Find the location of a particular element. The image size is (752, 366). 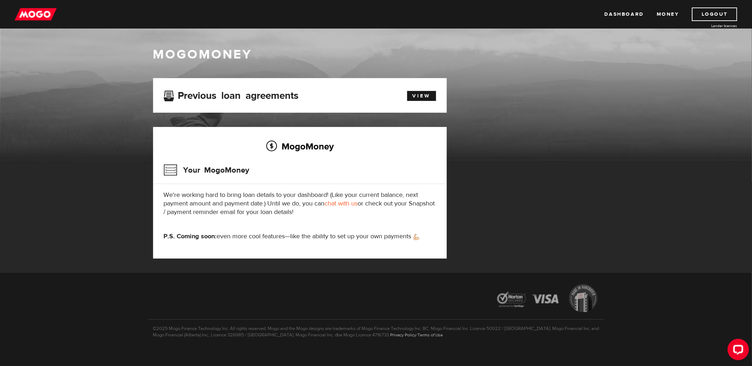

h1: MogoMoney is located at coordinates (376, 55).